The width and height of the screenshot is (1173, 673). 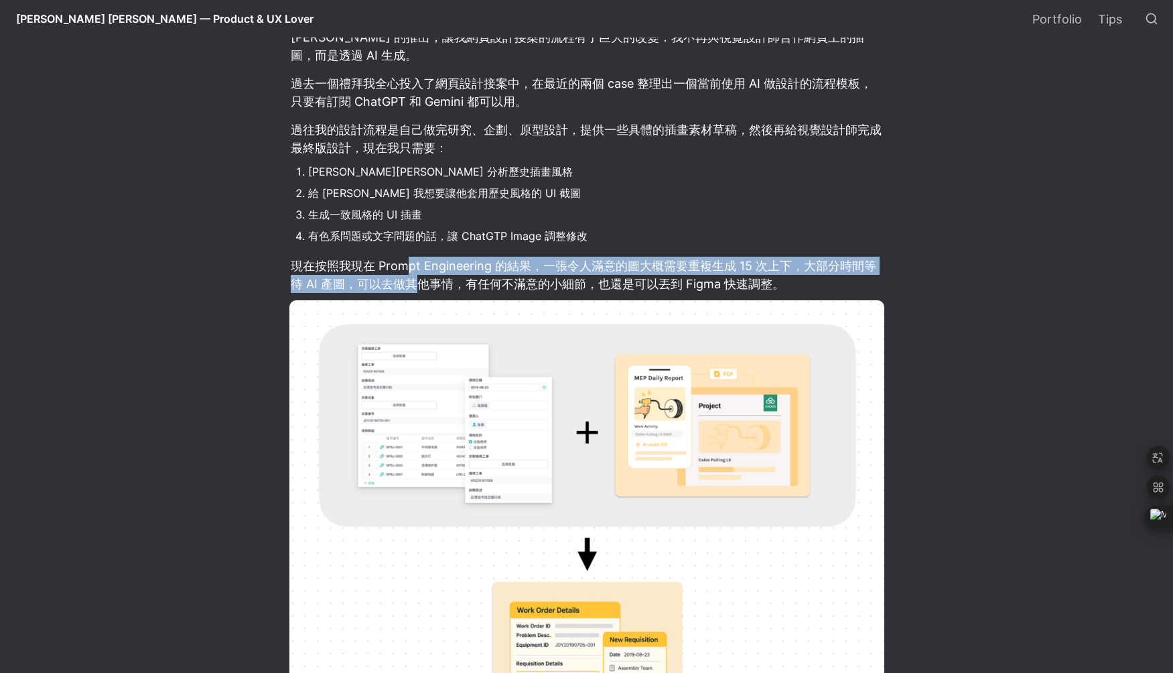 I want to click on p: 過往我的設計流程是自己做完研究、企劃、原型設計，提供一些具體的插畫素材草稿，然後再給視覺設計師完成最終版設計，現在我只需要：, so click(x=587, y=139).